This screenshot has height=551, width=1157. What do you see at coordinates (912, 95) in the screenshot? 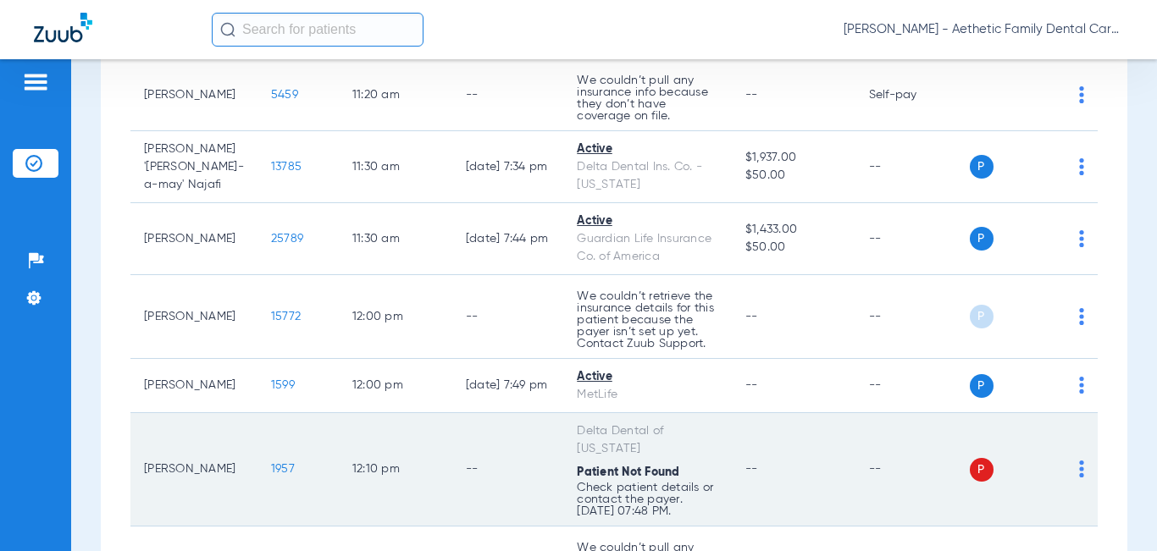
I see `td: Self-pay` at bounding box center [912, 95].